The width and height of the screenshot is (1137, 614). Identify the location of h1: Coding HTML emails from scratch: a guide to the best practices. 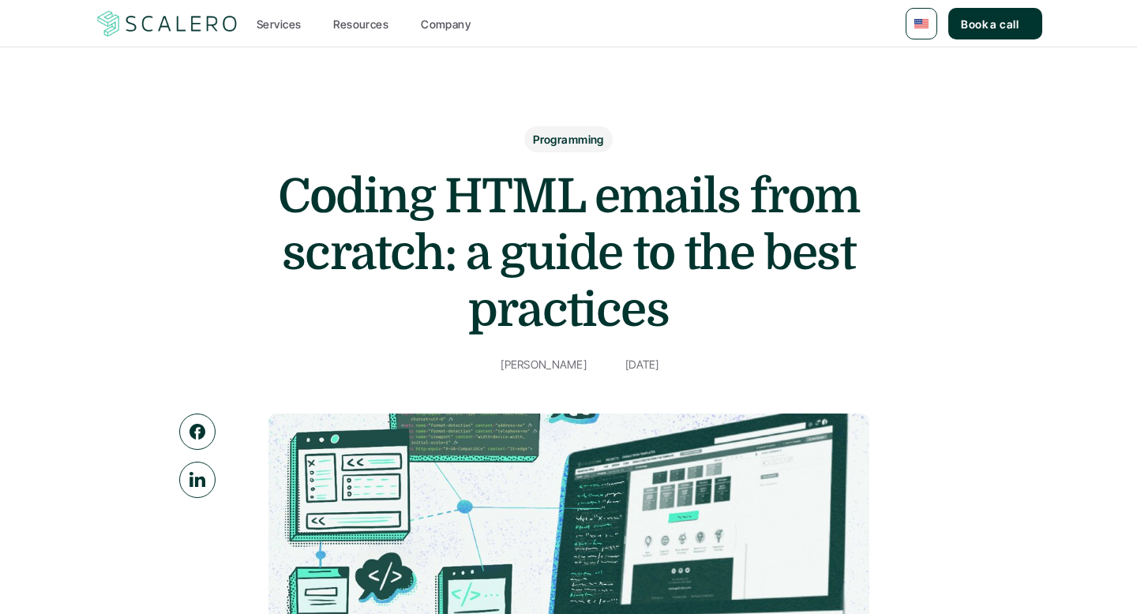
(569, 253).